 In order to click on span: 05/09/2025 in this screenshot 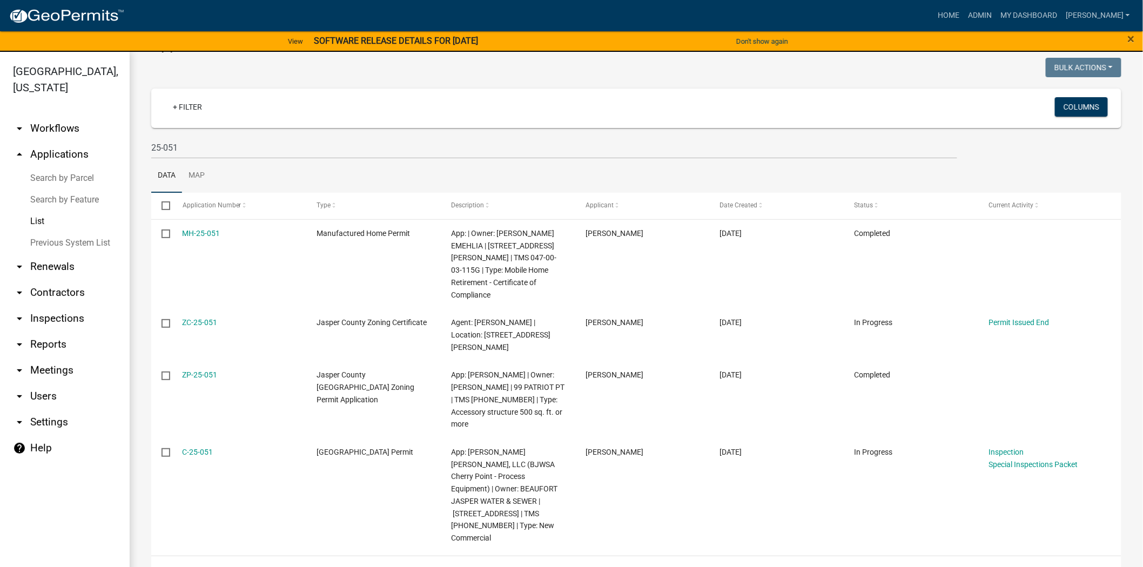, I will do `click(731, 233)`.